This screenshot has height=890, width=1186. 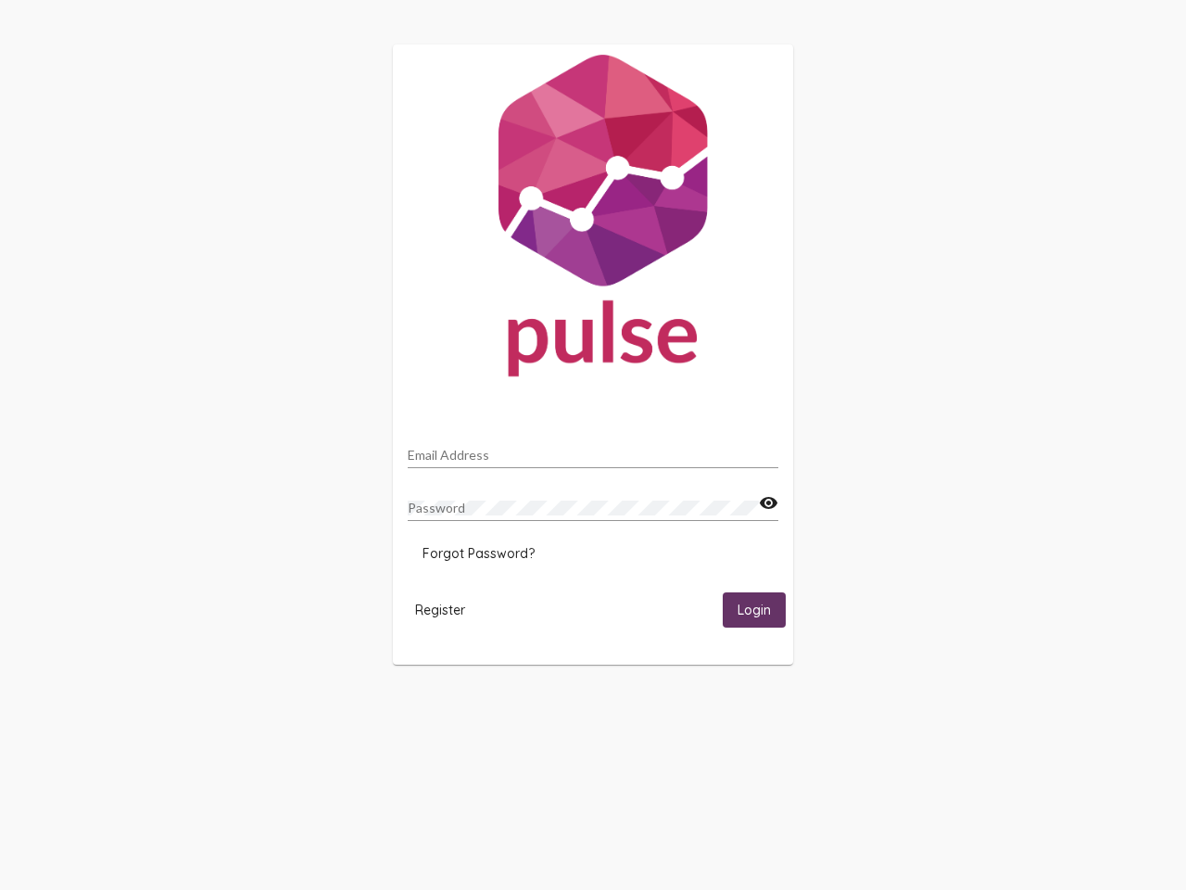 I want to click on button: Login, so click(x=754, y=609).